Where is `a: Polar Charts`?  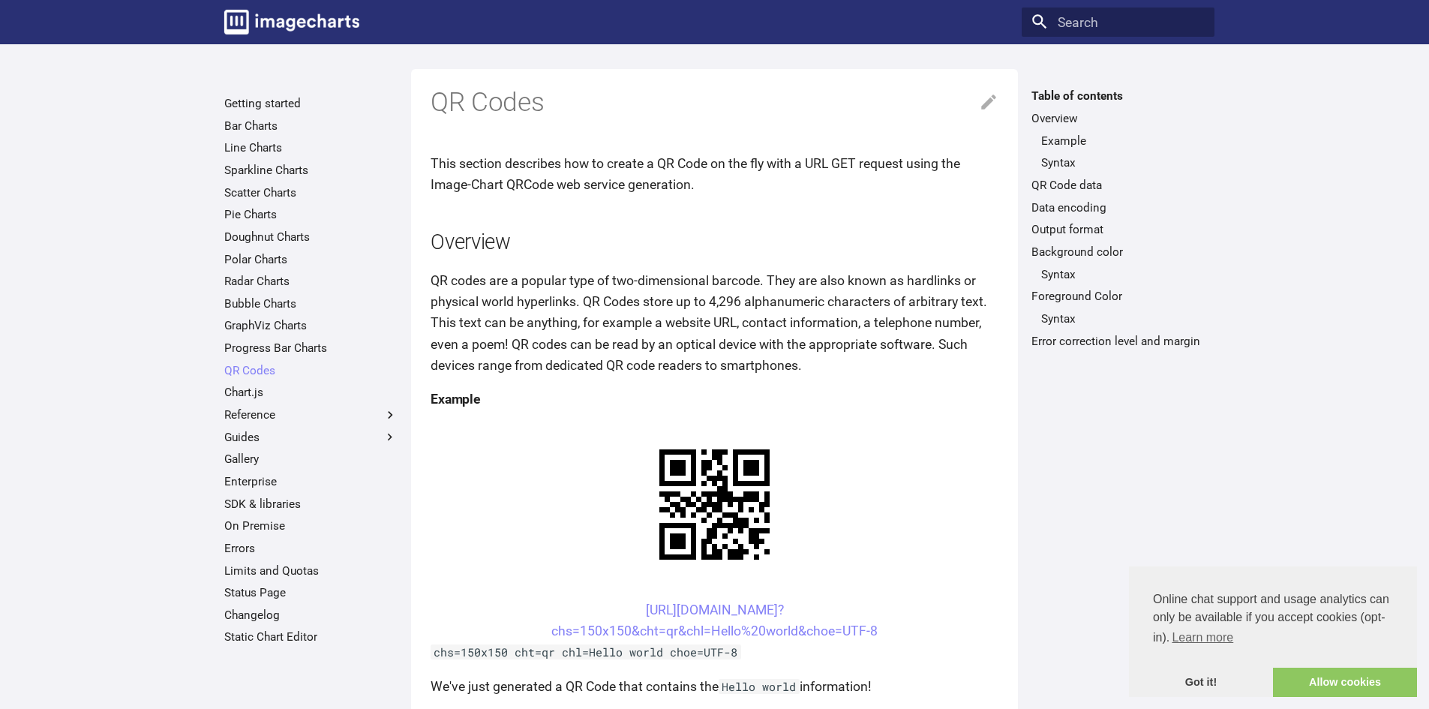 a: Polar Charts is located at coordinates (310, 259).